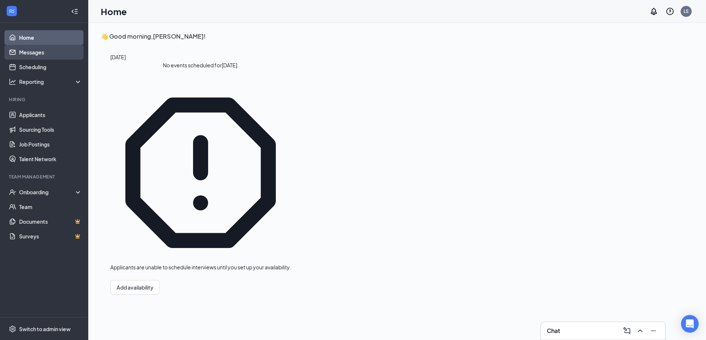 The width and height of the screenshot is (706, 340). I want to click on div: Hiring, so click(44, 99).